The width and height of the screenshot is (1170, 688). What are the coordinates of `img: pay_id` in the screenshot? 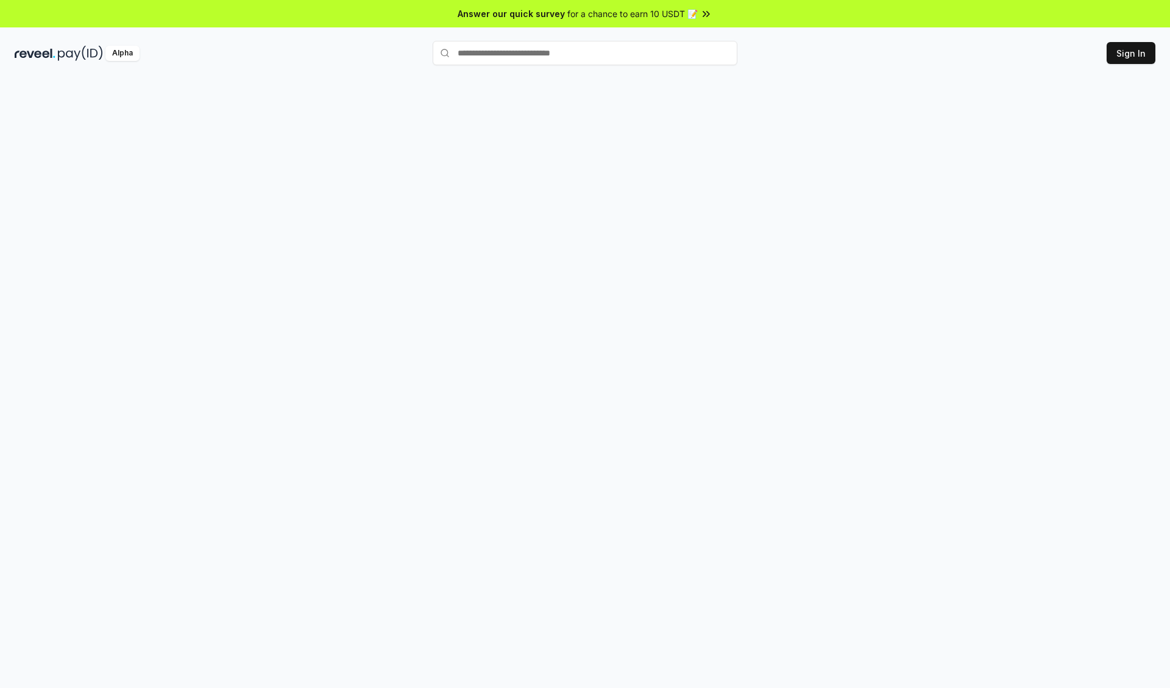 It's located at (80, 53).